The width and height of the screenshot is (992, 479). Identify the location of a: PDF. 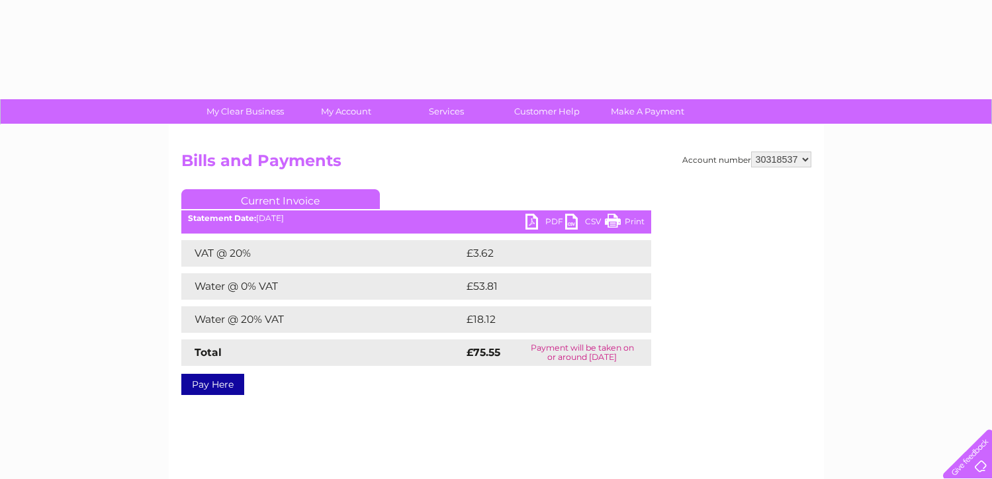
(545, 223).